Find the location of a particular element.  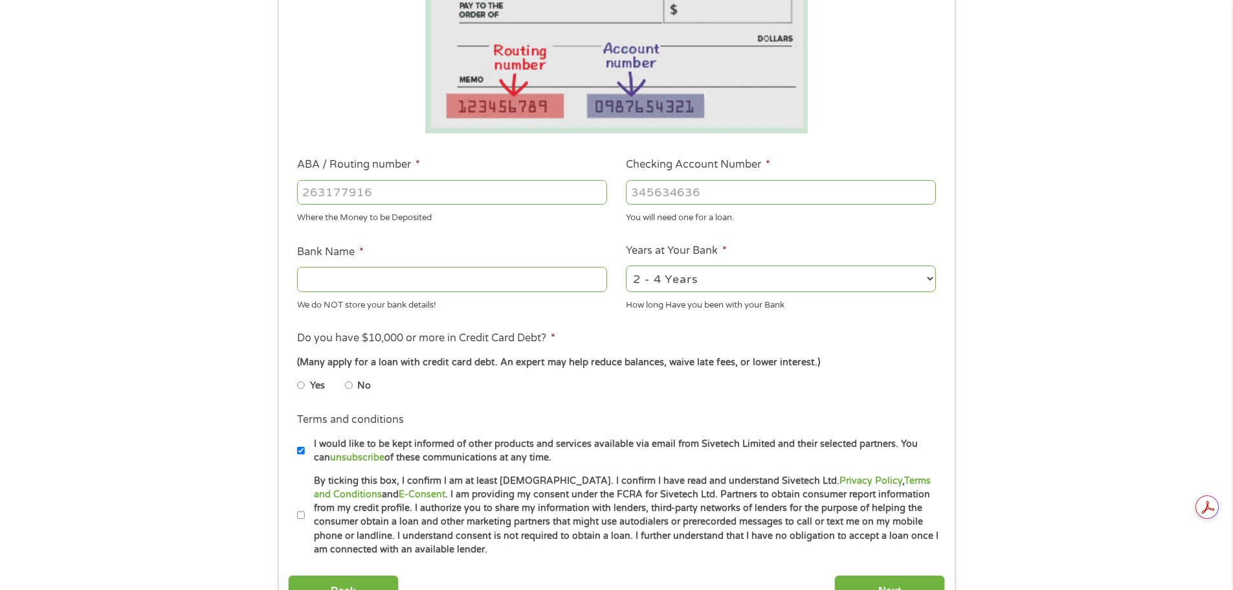

label: Checking Account Number is located at coordinates (698, 164).